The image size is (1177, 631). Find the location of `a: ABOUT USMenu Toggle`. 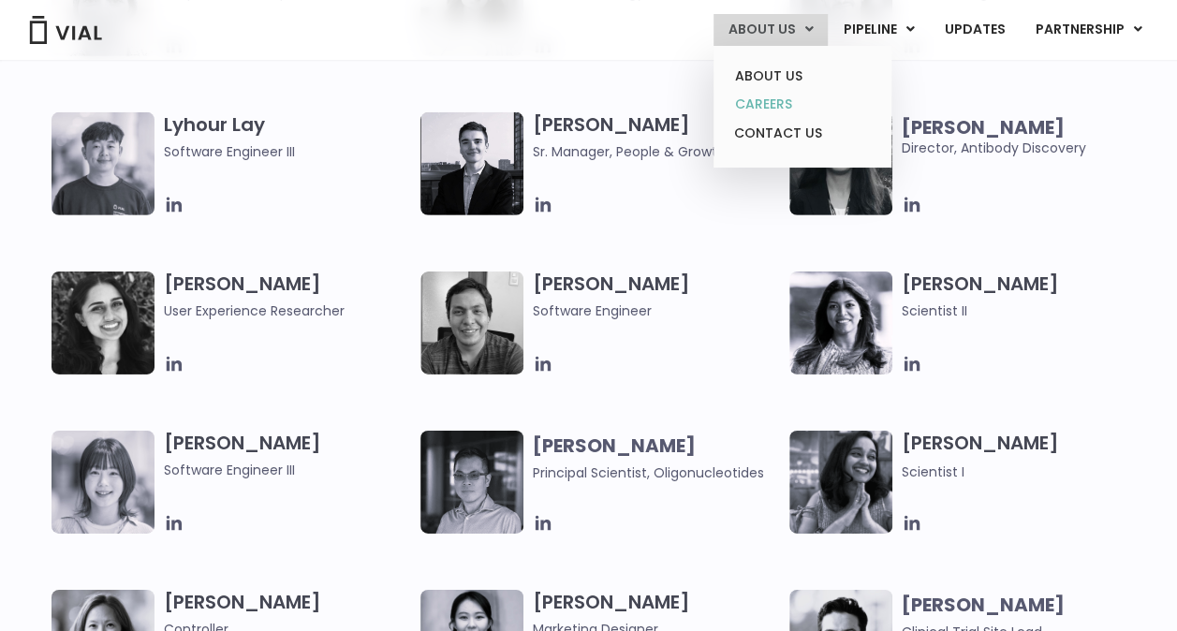

a: ABOUT USMenu Toggle is located at coordinates (771, 30).